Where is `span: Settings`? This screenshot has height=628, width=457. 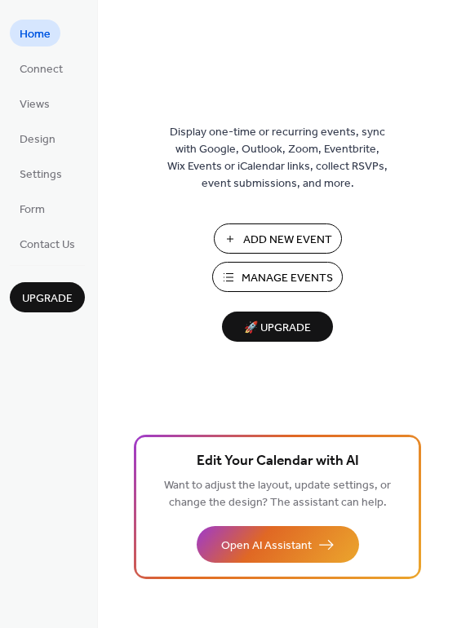
span: Settings is located at coordinates (41, 175).